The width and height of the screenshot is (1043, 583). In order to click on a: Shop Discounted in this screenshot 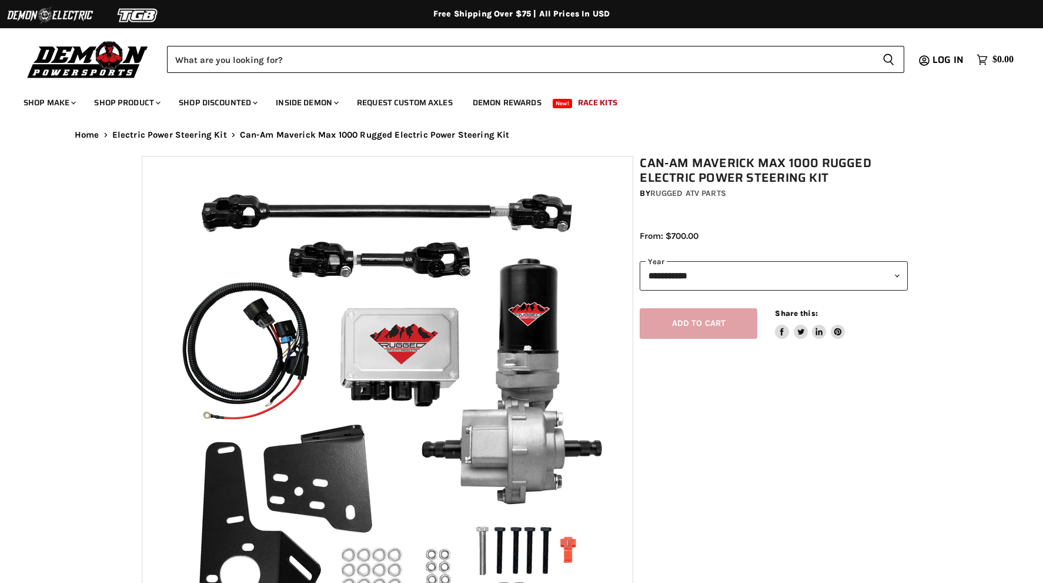, I will do `click(217, 102)`.